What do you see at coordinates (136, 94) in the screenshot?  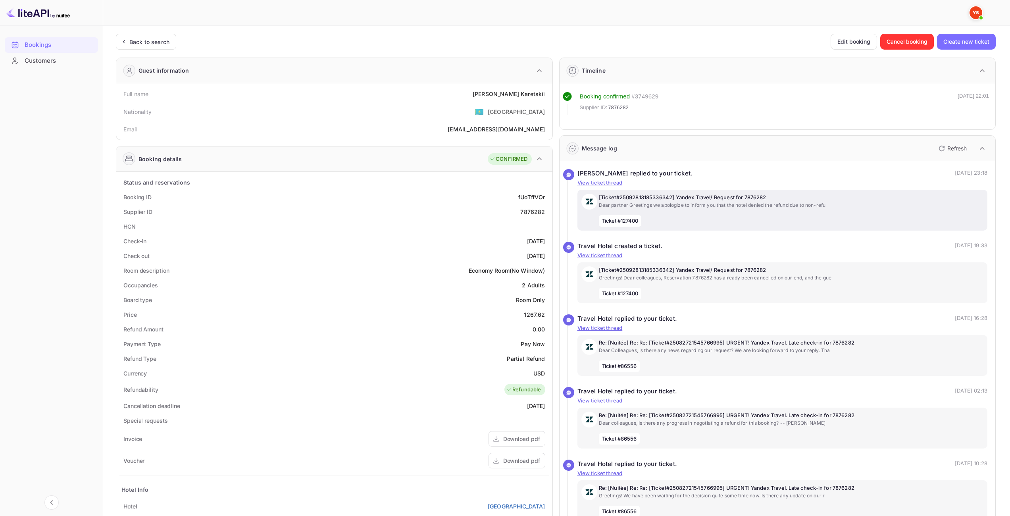 I see `div: Full name` at bounding box center [136, 94].